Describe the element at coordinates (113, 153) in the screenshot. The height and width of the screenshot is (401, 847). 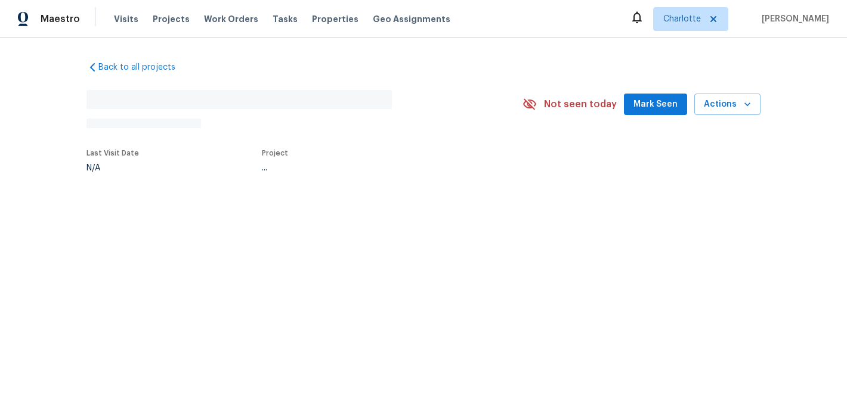
I see `span: Last Visit Date` at that location.